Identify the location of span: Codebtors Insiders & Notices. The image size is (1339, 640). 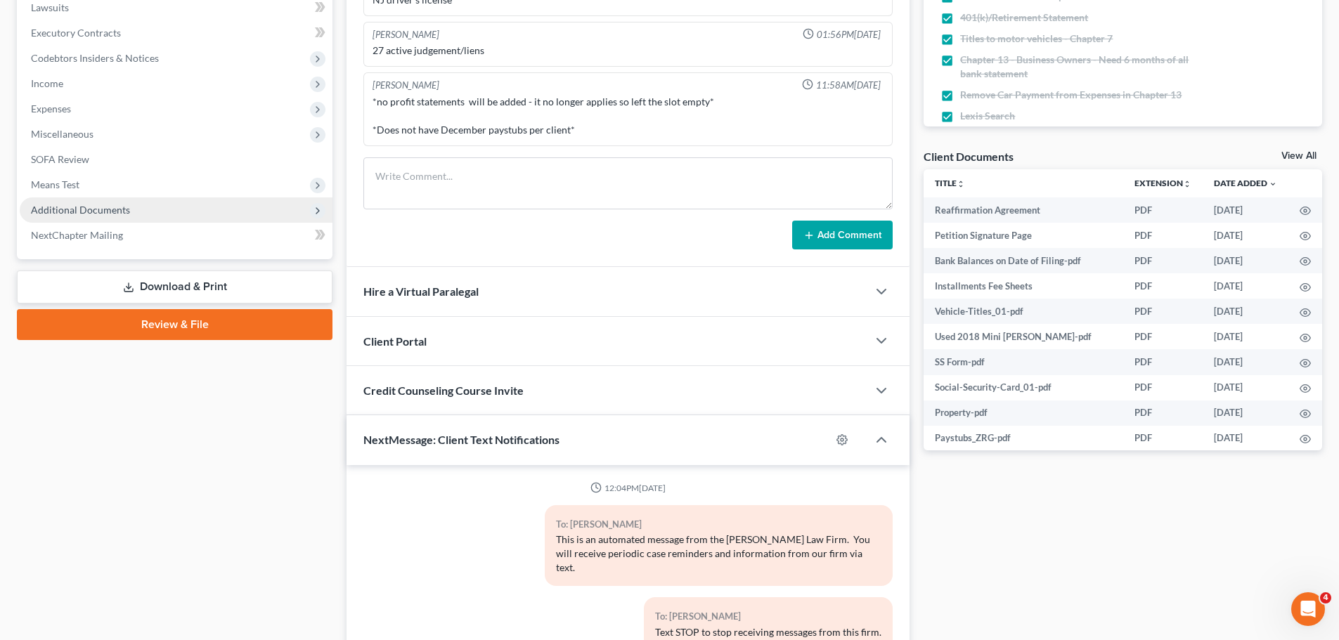
(95, 58).